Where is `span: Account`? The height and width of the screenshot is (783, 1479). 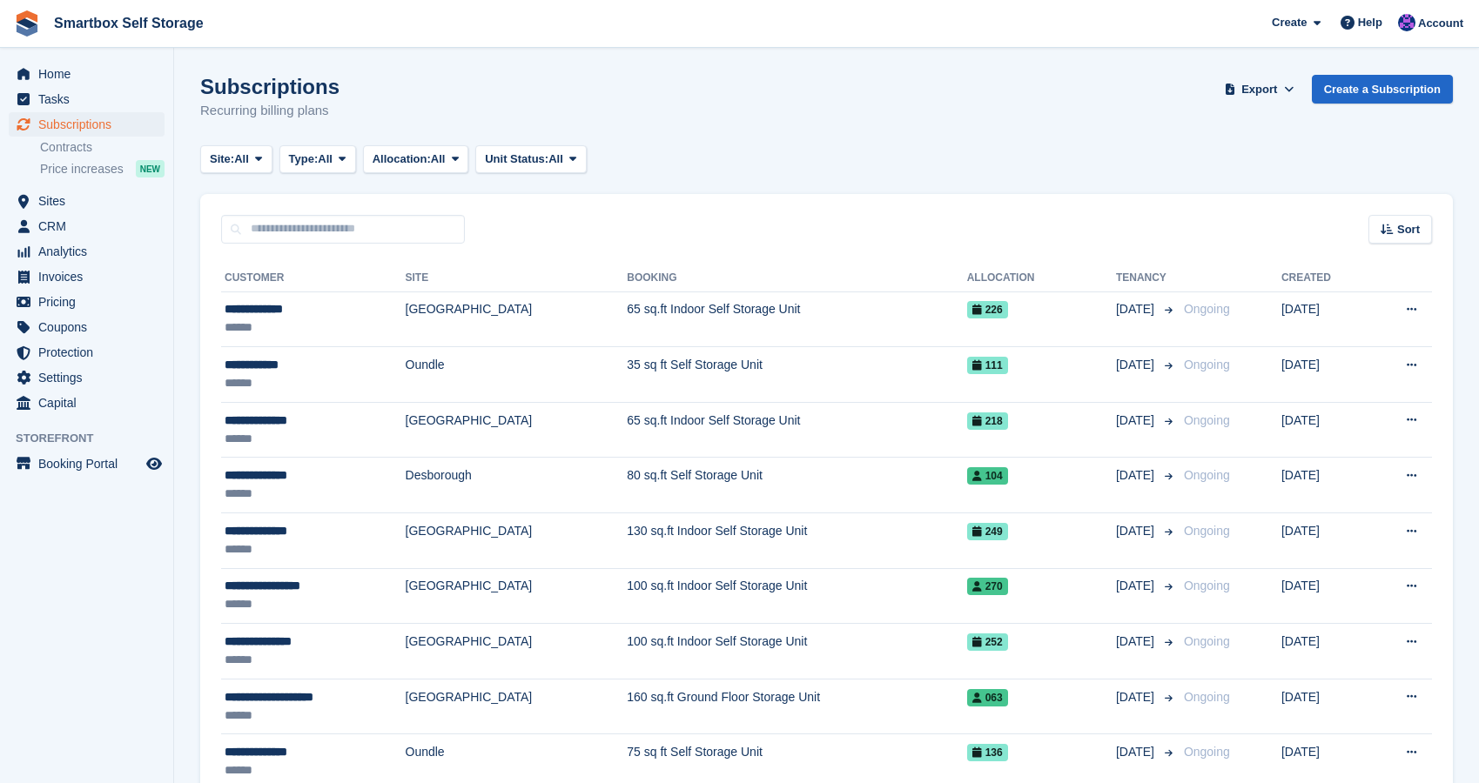
span: Account is located at coordinates (1441, 24).